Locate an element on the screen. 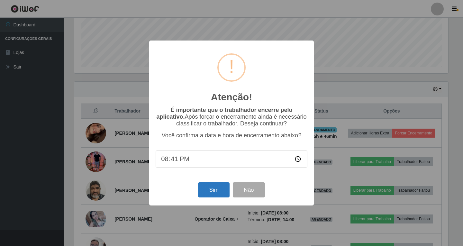  p: Você confirma a data e hora de encerramento abaixo? is located at coordinates (231, 135).